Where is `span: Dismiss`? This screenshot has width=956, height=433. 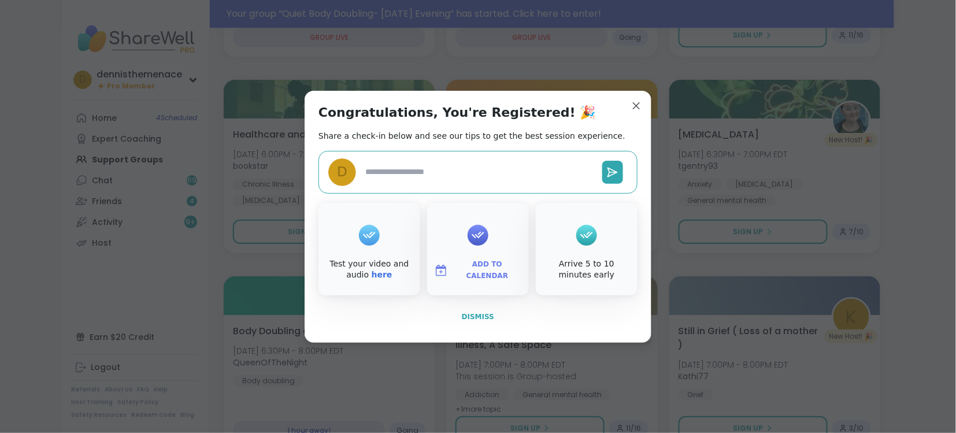
span: Dismiss is located at coordinates (478, 317).